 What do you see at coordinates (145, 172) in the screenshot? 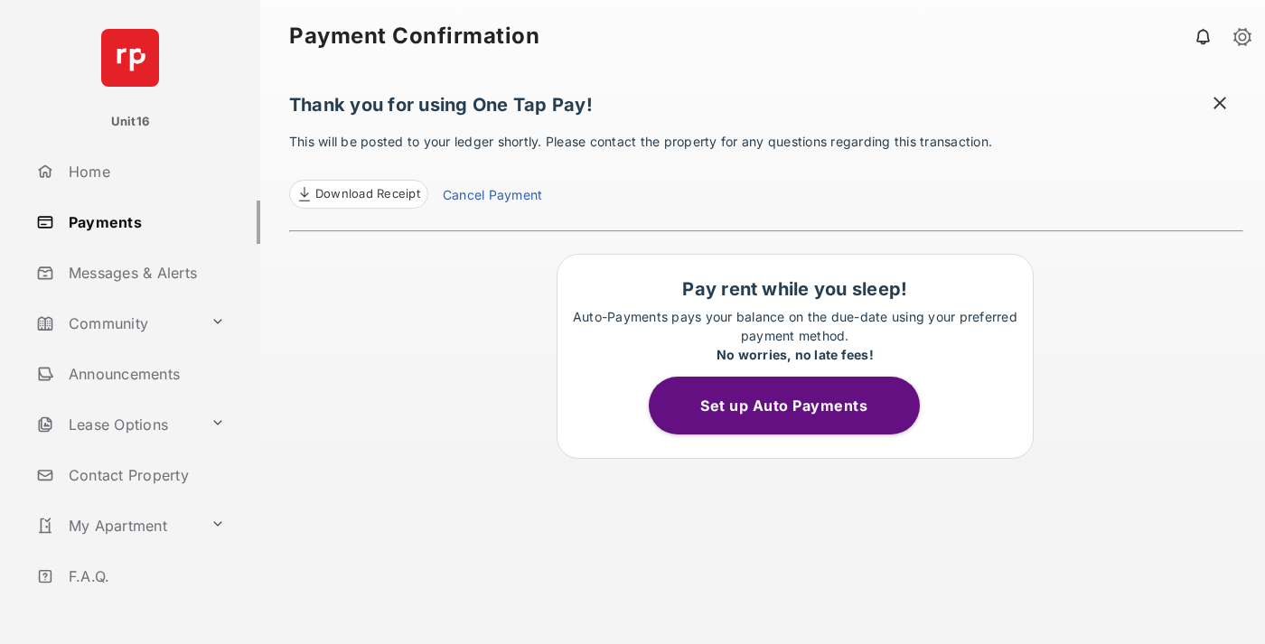
I see `a: Home` at bounding box center [145, 172].